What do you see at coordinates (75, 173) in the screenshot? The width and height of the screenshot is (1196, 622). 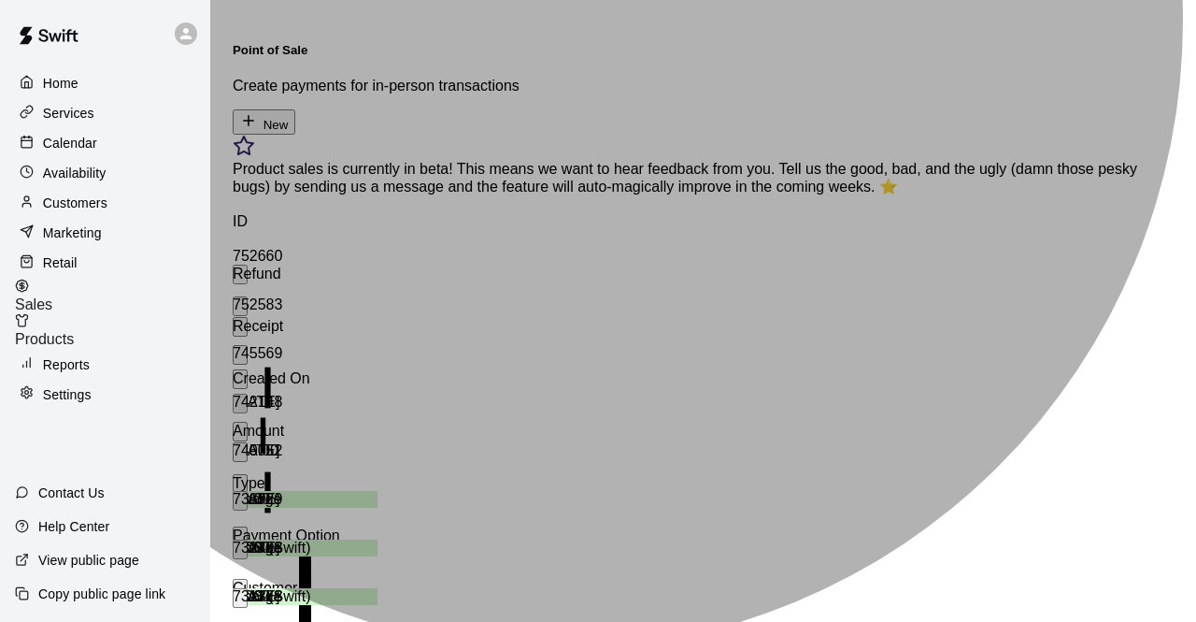 I see `p: Availability` at bounding box center [75, 173].